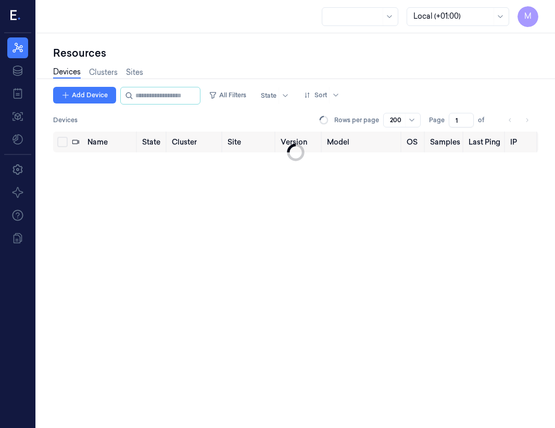 This screenshot has height=428, width=555. Describe the element at coordinates (486, 120) in the screenshot. I see `span: of` at that location.